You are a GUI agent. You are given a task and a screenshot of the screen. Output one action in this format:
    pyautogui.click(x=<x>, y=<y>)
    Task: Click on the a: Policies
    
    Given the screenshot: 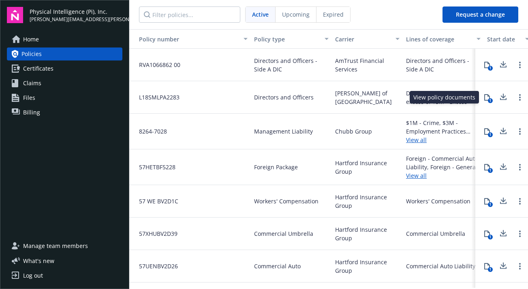 What is the action you would take?
    pyautogui.click(x=64, y=54)
    